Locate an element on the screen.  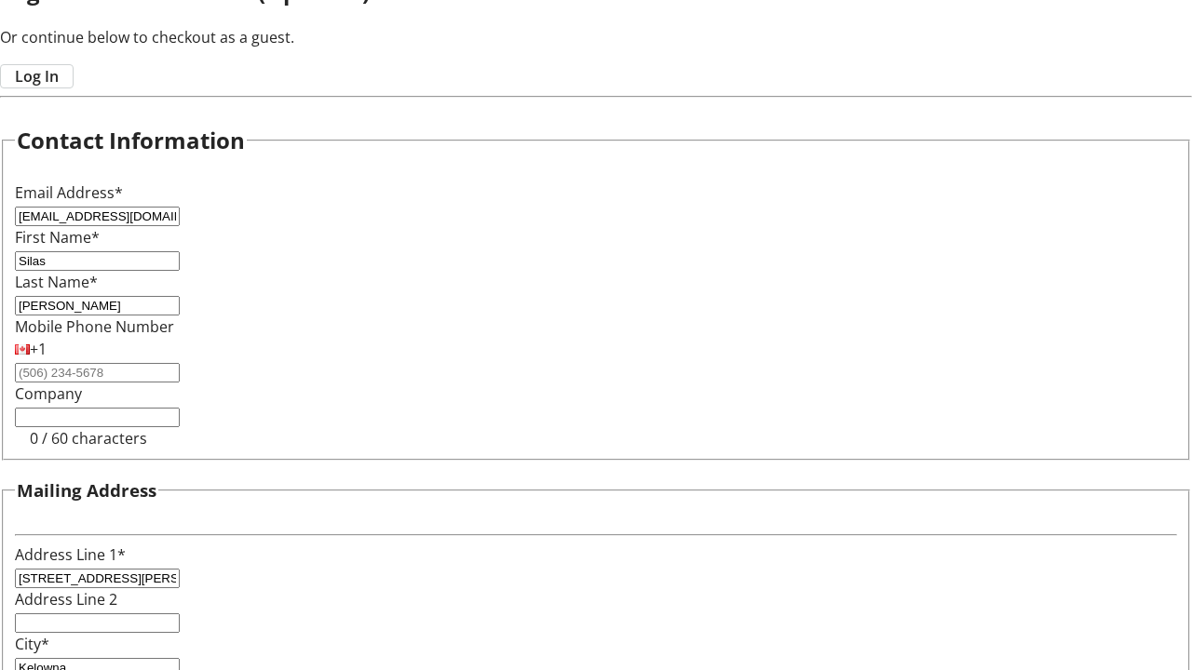
input: (506) 234-5678 is located at coordinates (97, 372).